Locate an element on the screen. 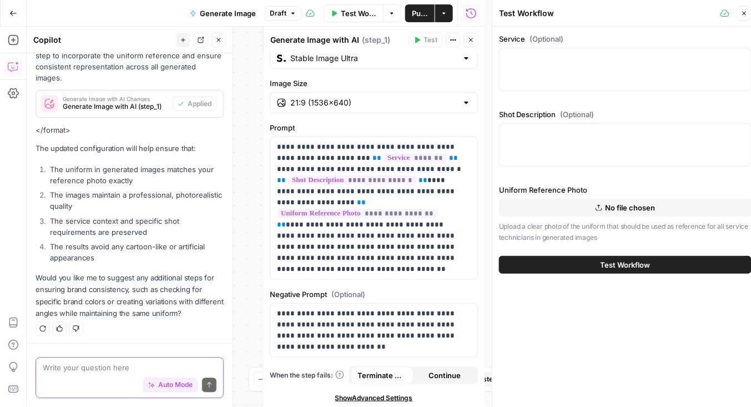 This screenshot has width=751, height=407. li: The uniform in generated images matches your reference photo exactly is located at coordinates (135, 175).